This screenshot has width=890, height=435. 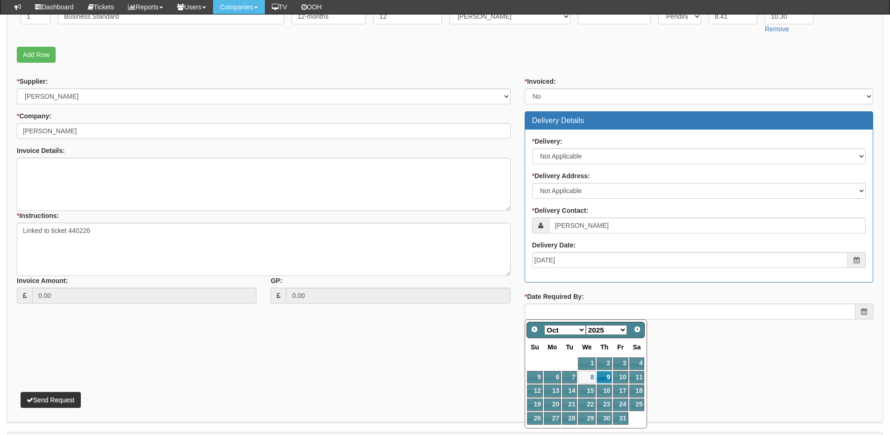 I want to click on a: 14, so click(x=570, y=390).